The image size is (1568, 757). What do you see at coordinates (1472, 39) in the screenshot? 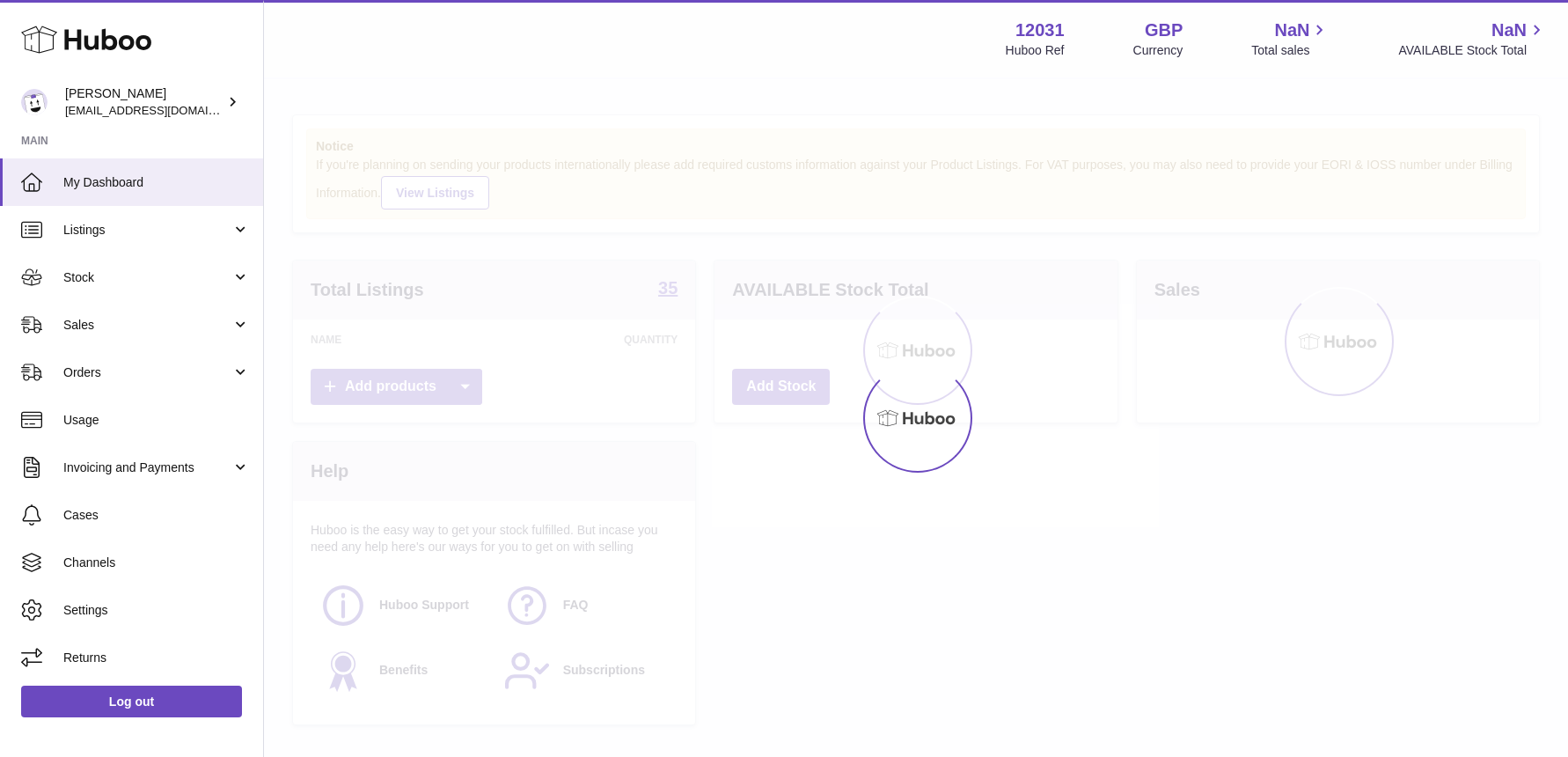
I see `a: NaN AVAILABLE Stock Total` at bounding box center [1472, 39].